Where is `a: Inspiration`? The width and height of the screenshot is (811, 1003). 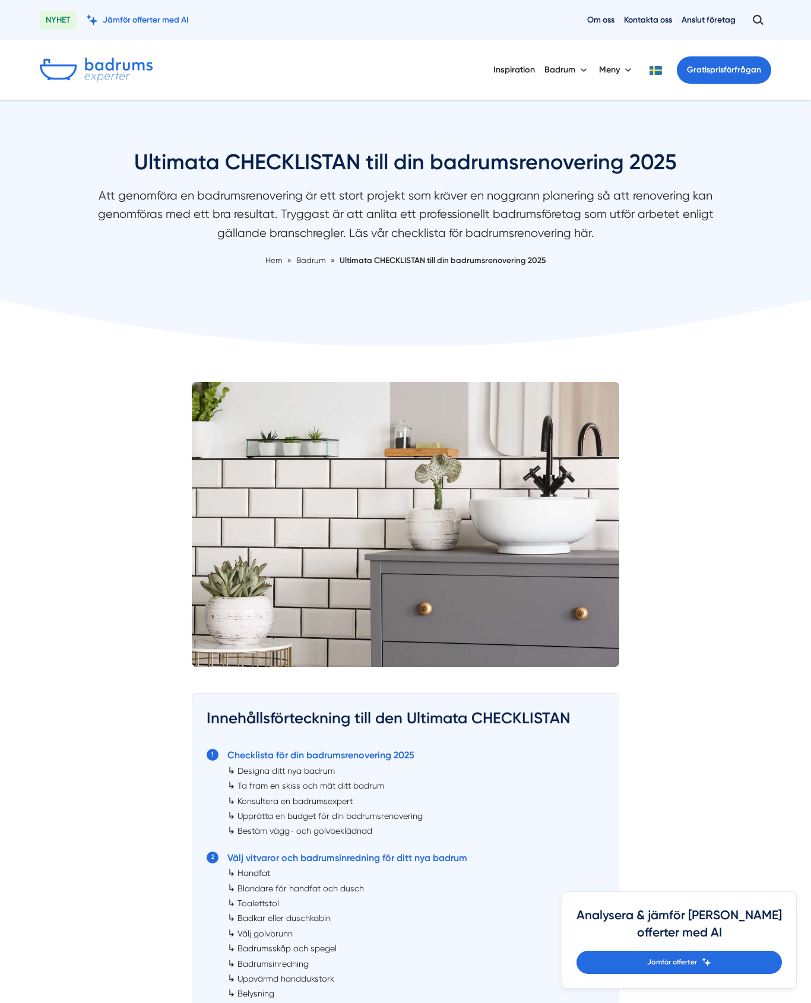
a: Inspiration is located at coordinates (514, 70).